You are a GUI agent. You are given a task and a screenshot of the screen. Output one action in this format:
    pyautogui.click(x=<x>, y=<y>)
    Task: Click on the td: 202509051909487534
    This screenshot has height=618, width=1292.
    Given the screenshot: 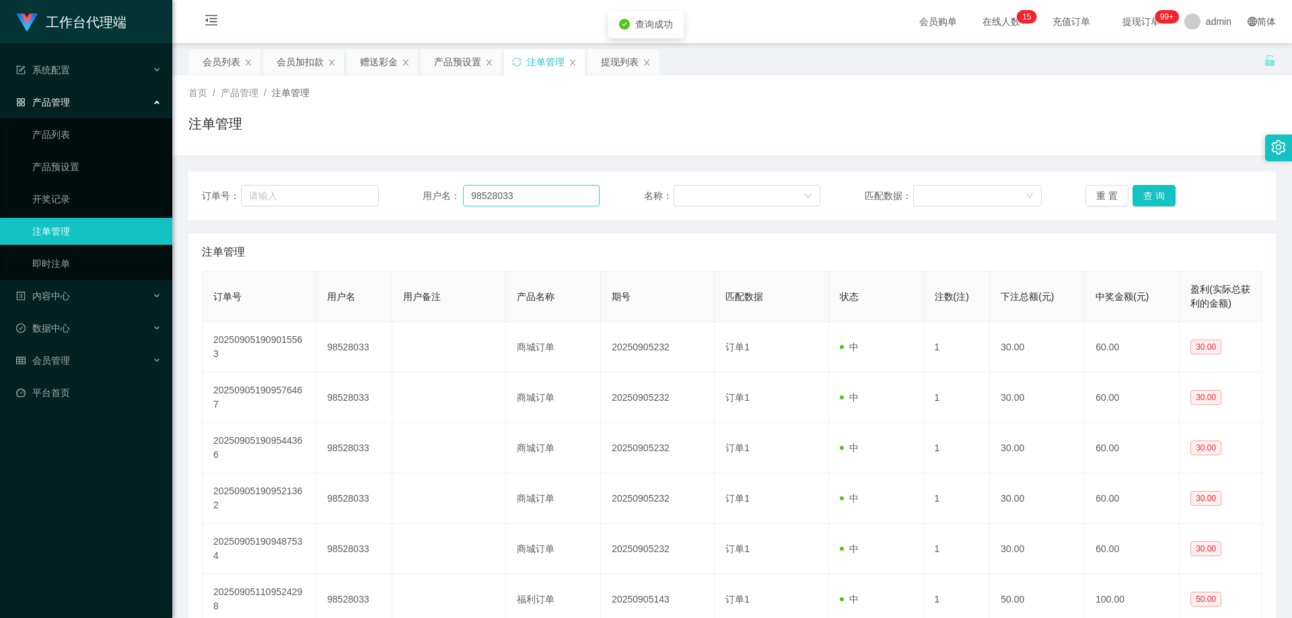 What is the action you would take?
    pyautogui.click(x=259, y=549)
    